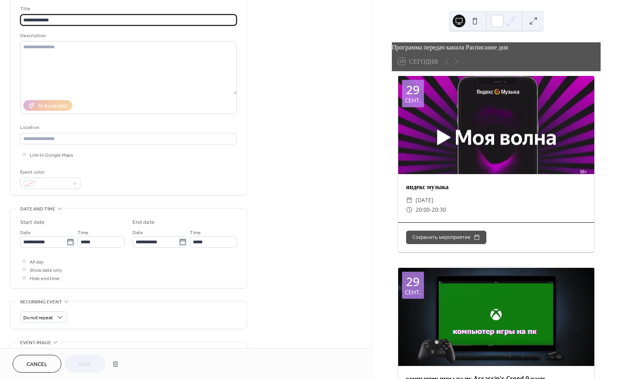 The image size is (620, 379). I want to click on span: 20:00, so click(423, 210).